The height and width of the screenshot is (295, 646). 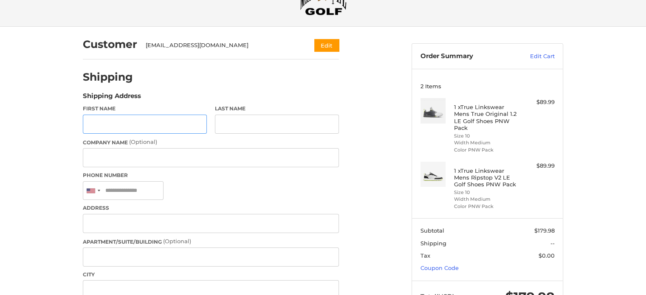 I want to click on label: Address, so click(x=211, y=208).